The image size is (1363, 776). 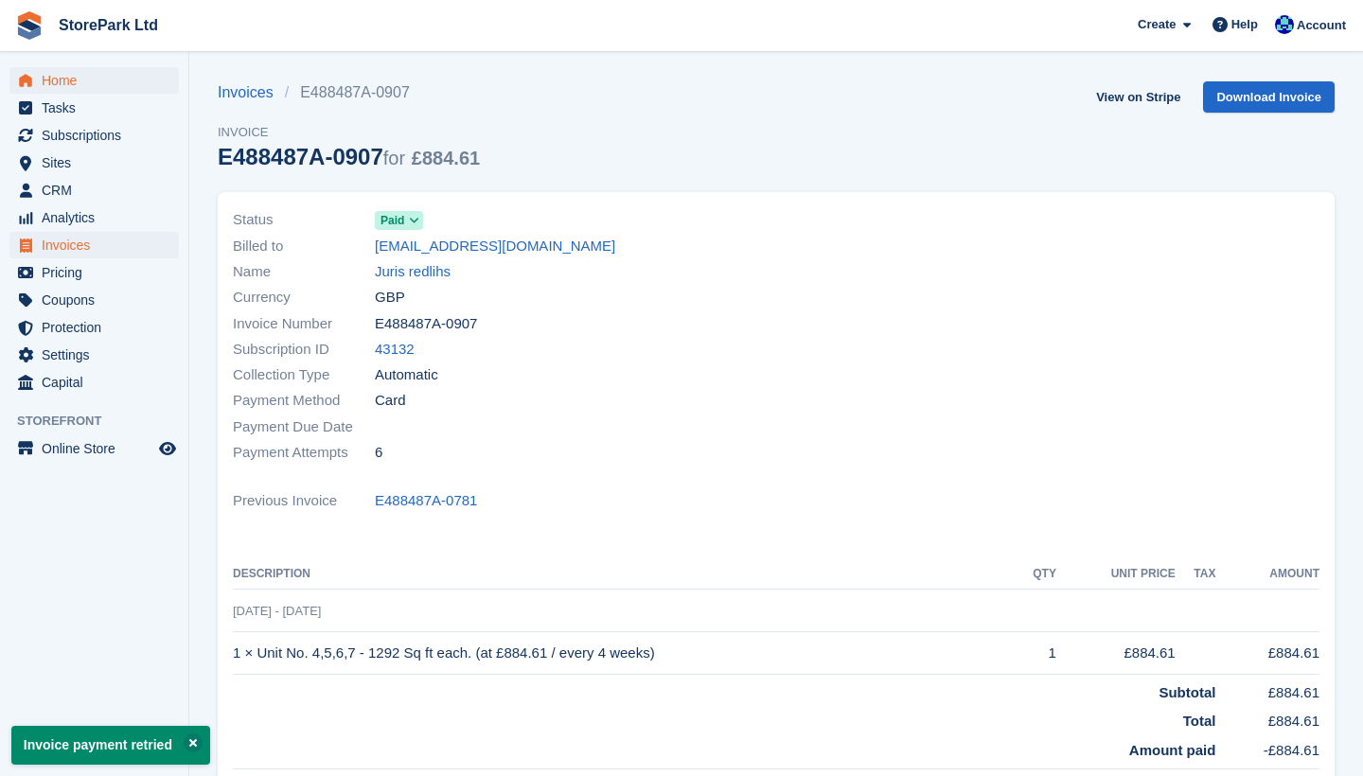 What do you see at coordinates (446, 158) in the screenshot?
I see `span: £884.61` at bounding box center [446, 158].